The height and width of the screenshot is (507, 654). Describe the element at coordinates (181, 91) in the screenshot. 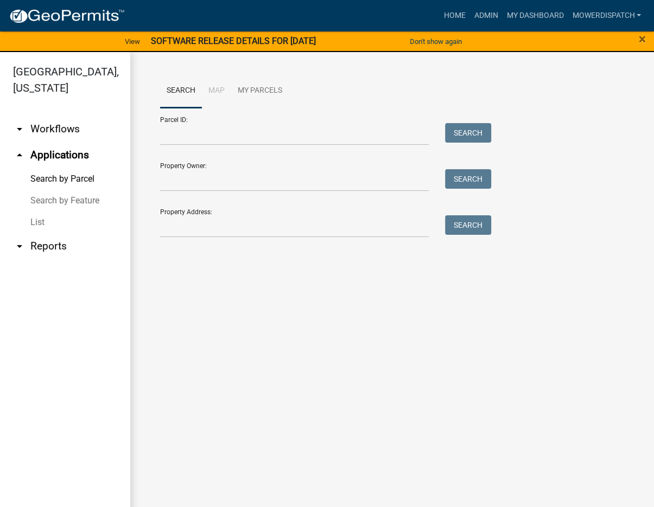

I see `a: Search` at that location.